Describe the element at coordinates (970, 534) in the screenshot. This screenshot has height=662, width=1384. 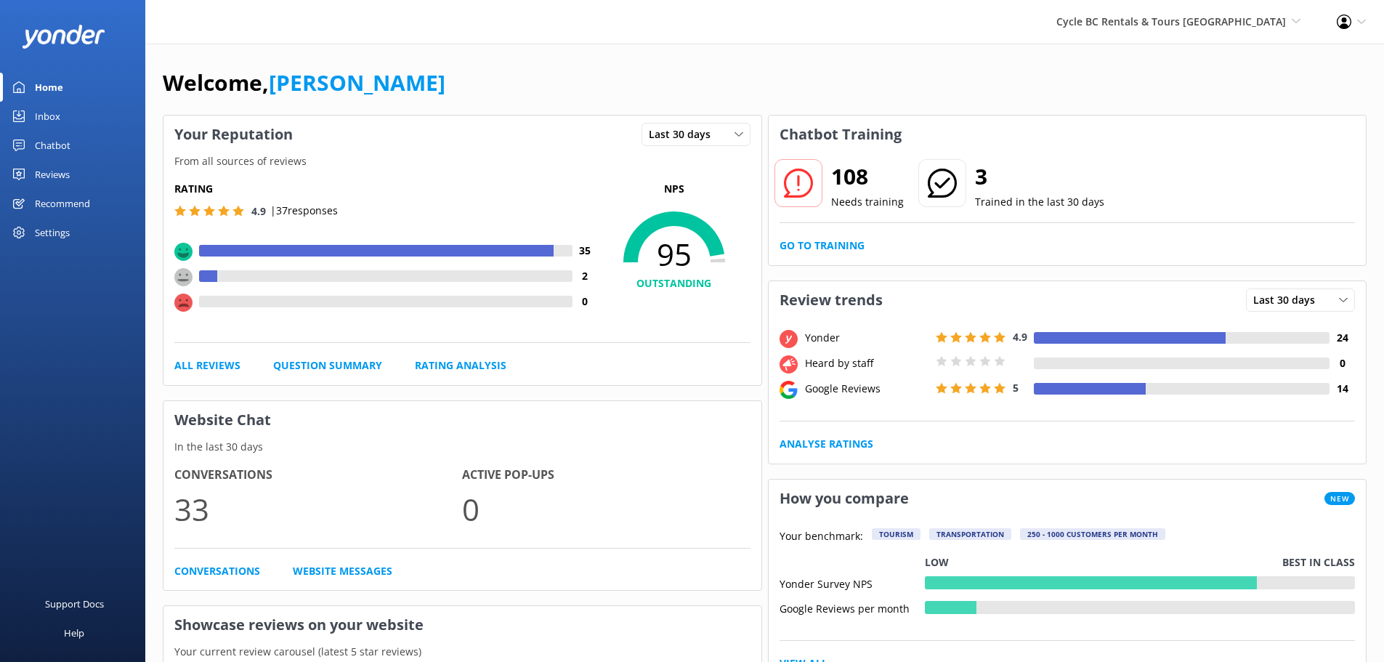
I see `div: Transportation` at that location.